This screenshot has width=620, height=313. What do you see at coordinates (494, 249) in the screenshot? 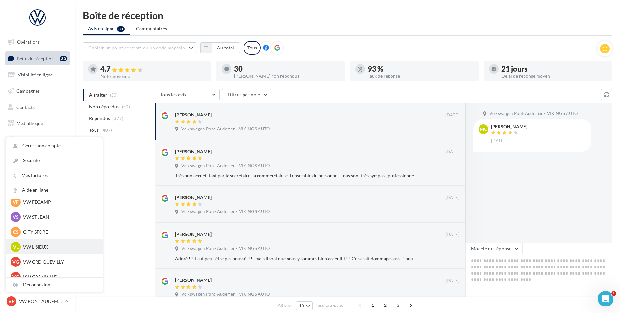
I see `button: Modèle de réponse` at bounding box center [494, 249].